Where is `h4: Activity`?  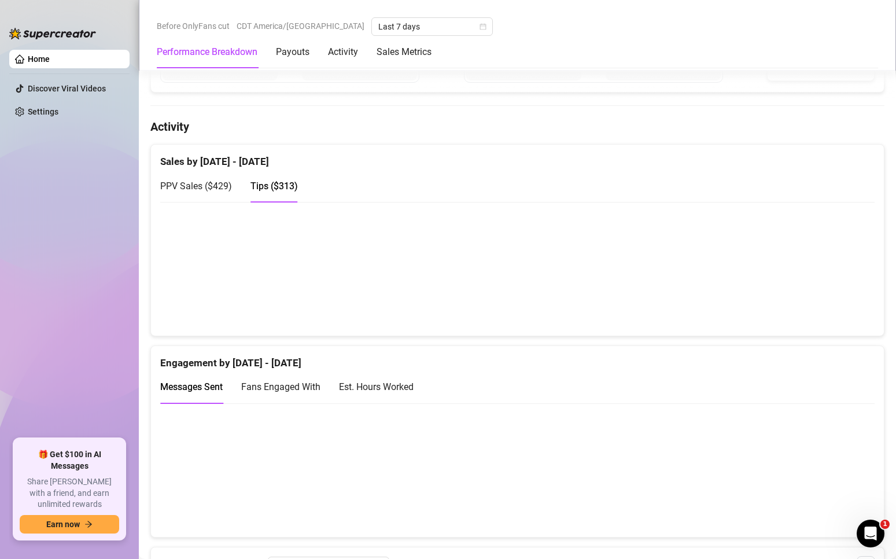
h4: Activity is located at coordinates (517, 127).